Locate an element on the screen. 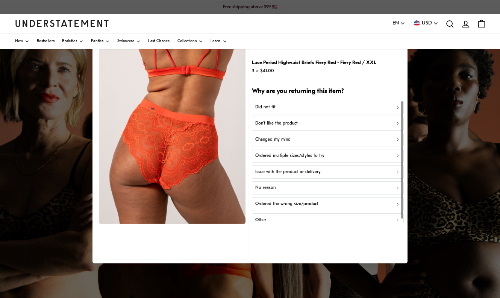 Image resolution: width=500 pixels, height=298 pixels. p: Lace Period Highwaist Briefs Fiery Red - Fiery Red / XXL is located at coordinates (314, 62).